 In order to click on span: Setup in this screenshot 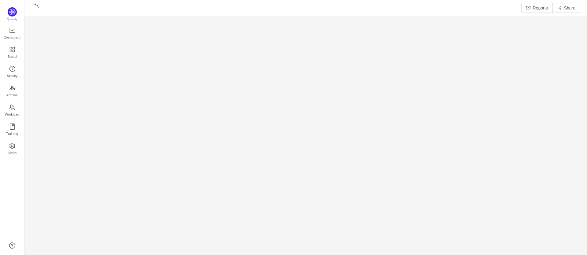, I will do `click(12, 153)`.